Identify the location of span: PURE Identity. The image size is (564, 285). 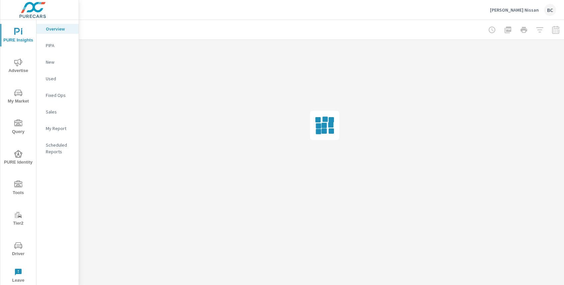
(18, 158).